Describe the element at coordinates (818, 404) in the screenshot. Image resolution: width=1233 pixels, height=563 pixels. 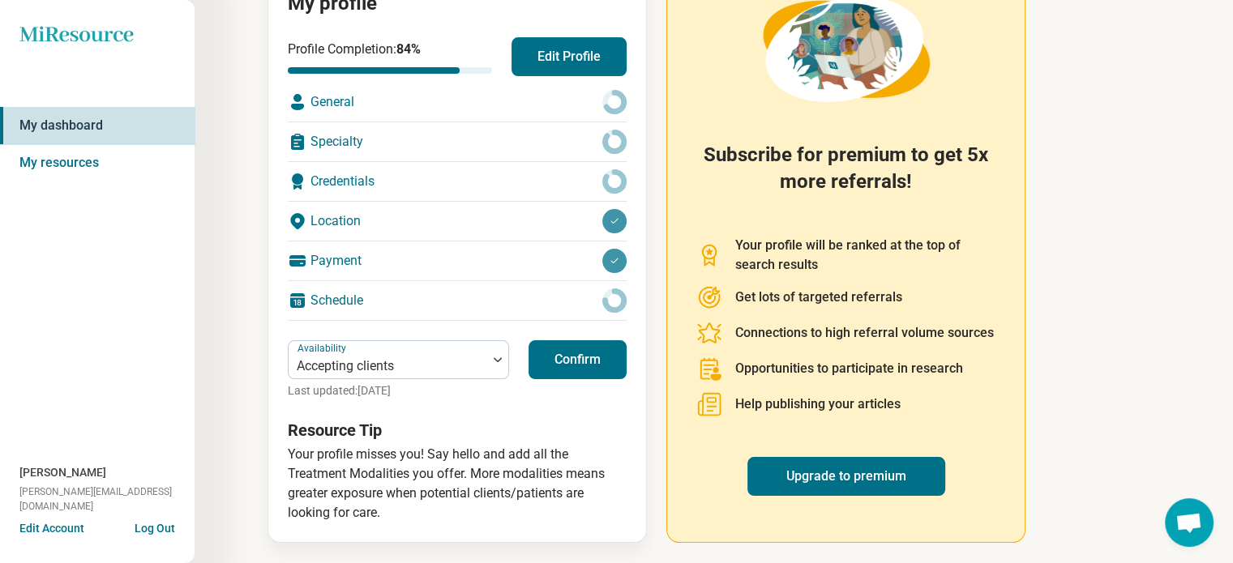
I see `p: Help publishing your articles` at that location.